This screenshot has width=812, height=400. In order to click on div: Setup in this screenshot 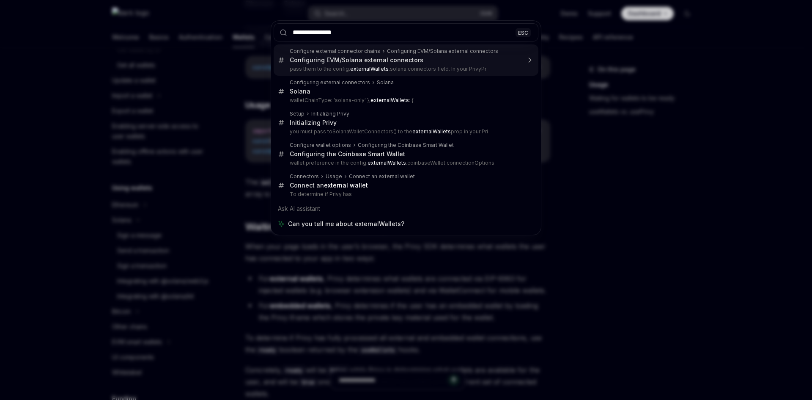, I will do `click(297, 114)`.